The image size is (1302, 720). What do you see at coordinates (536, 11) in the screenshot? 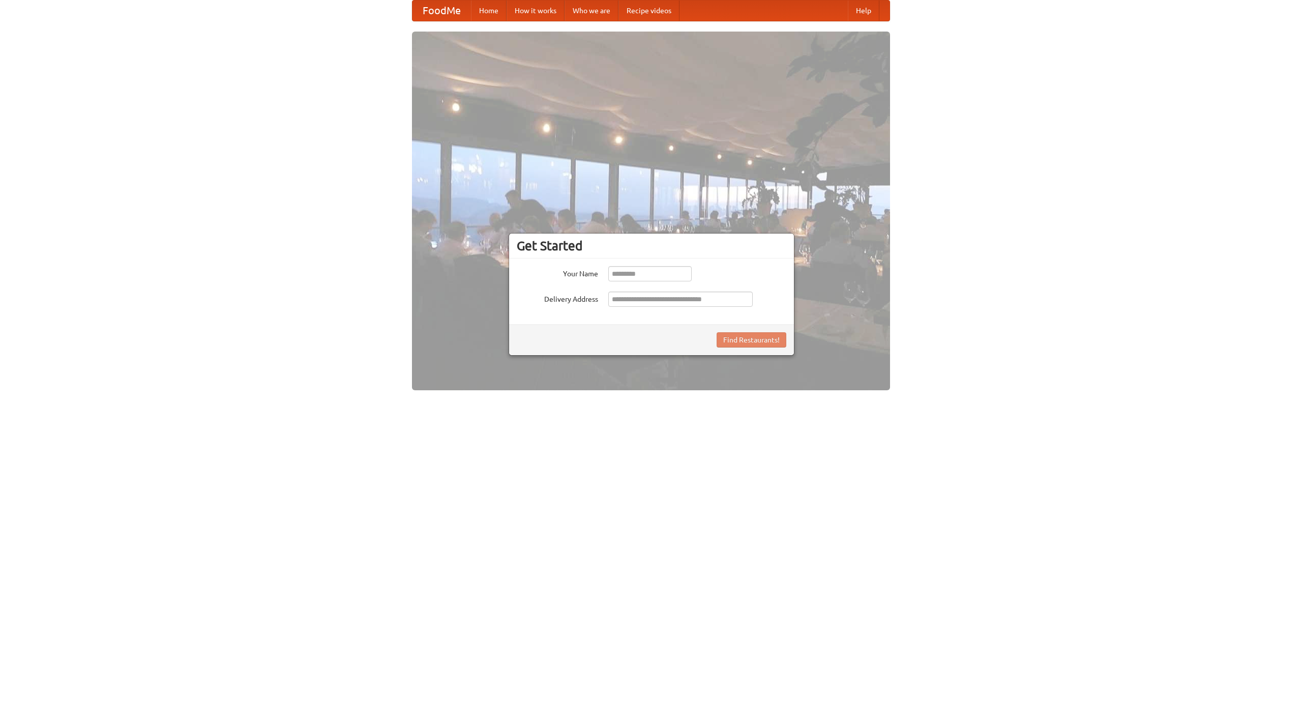
I see `a: How it works` at bounding box center [536, 11].